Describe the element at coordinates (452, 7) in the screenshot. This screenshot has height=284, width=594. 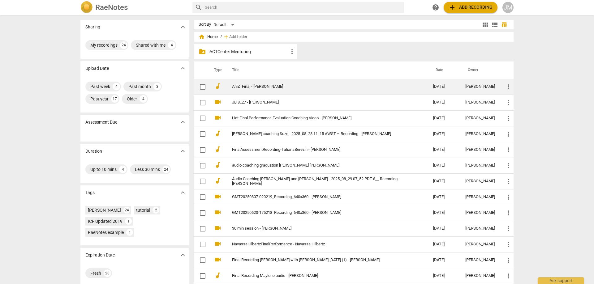
I see `span: add` at that location.